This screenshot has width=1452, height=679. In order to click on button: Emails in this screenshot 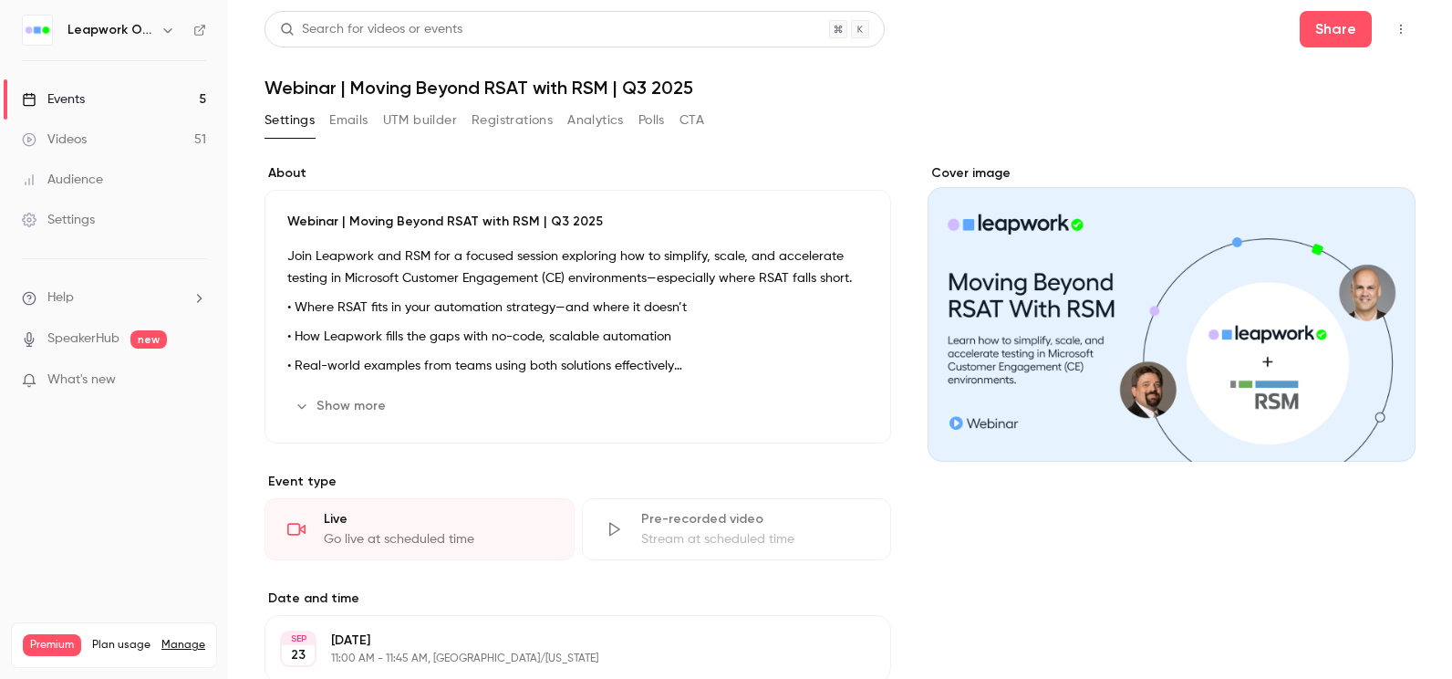, I will do `click(348, 120)`.